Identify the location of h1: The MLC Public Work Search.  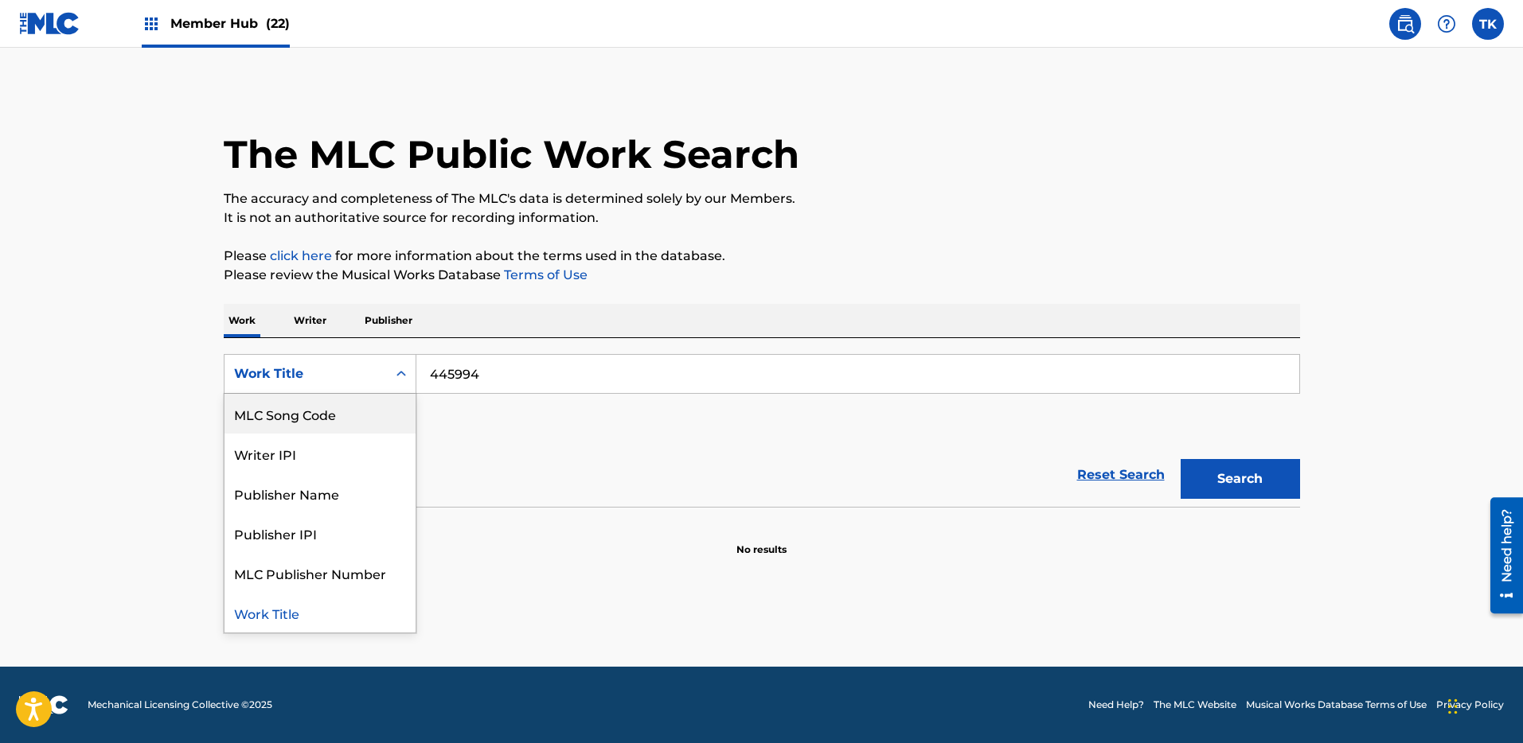
(511, 154).